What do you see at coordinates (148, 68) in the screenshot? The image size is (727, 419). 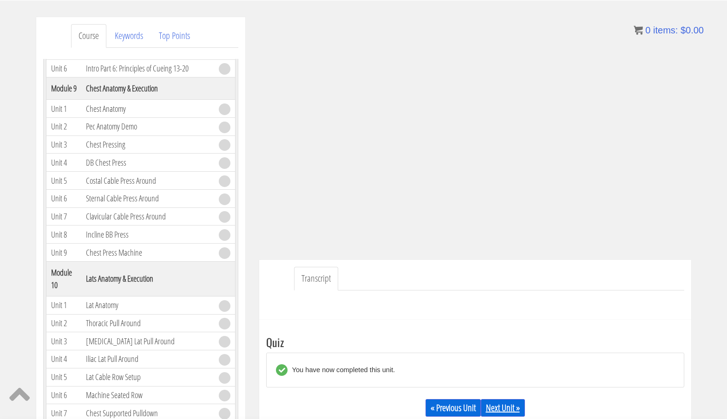 I see `td: Intro Part 6: Principles of Cueing 13-20` at bounding box center [148, 68].